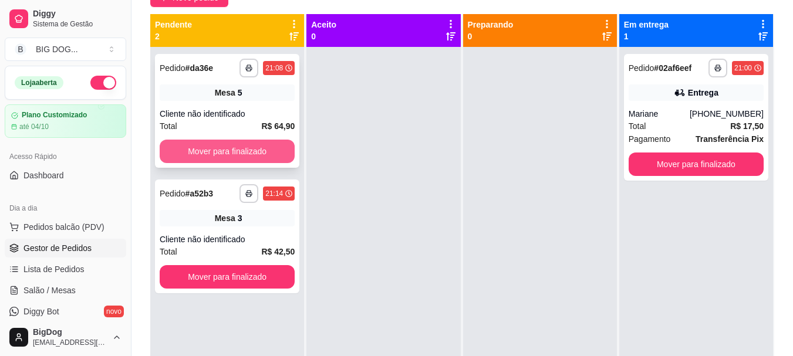  I want to click on strong: # da36e, so click(200, 68).